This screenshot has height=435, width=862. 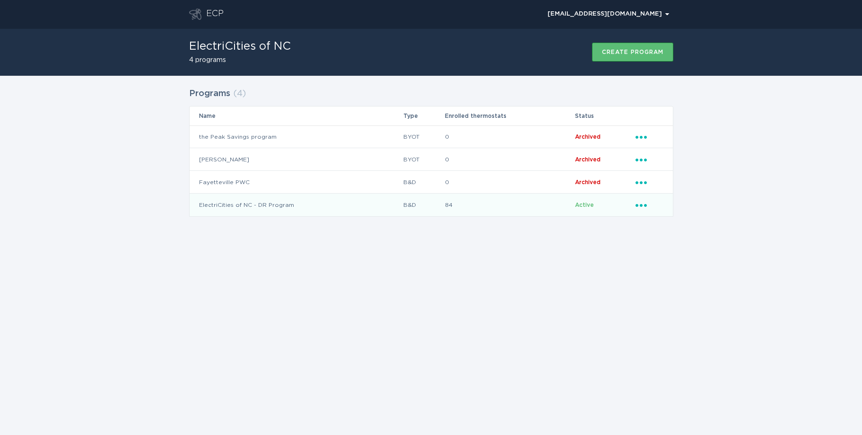 What do you see at coordinates (296, 182) in the screenshot?
I see `td: Fayetteville PWC` at bounding box center [296, 182].